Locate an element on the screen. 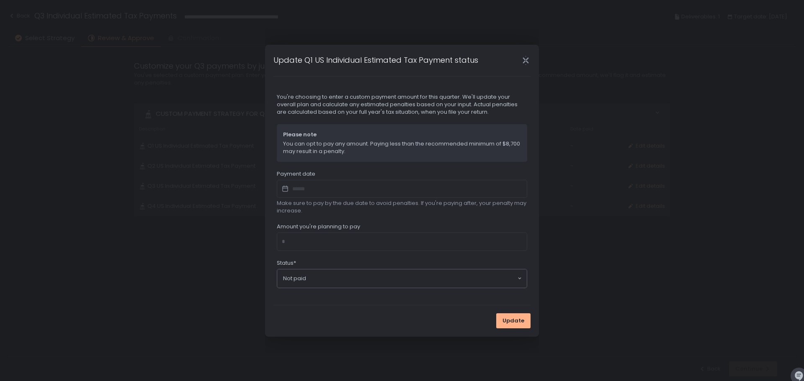  span: You're choosing to enter a custom payment amount for this quarter. We'll update your overall plan... is located at coordinates (402, 105).